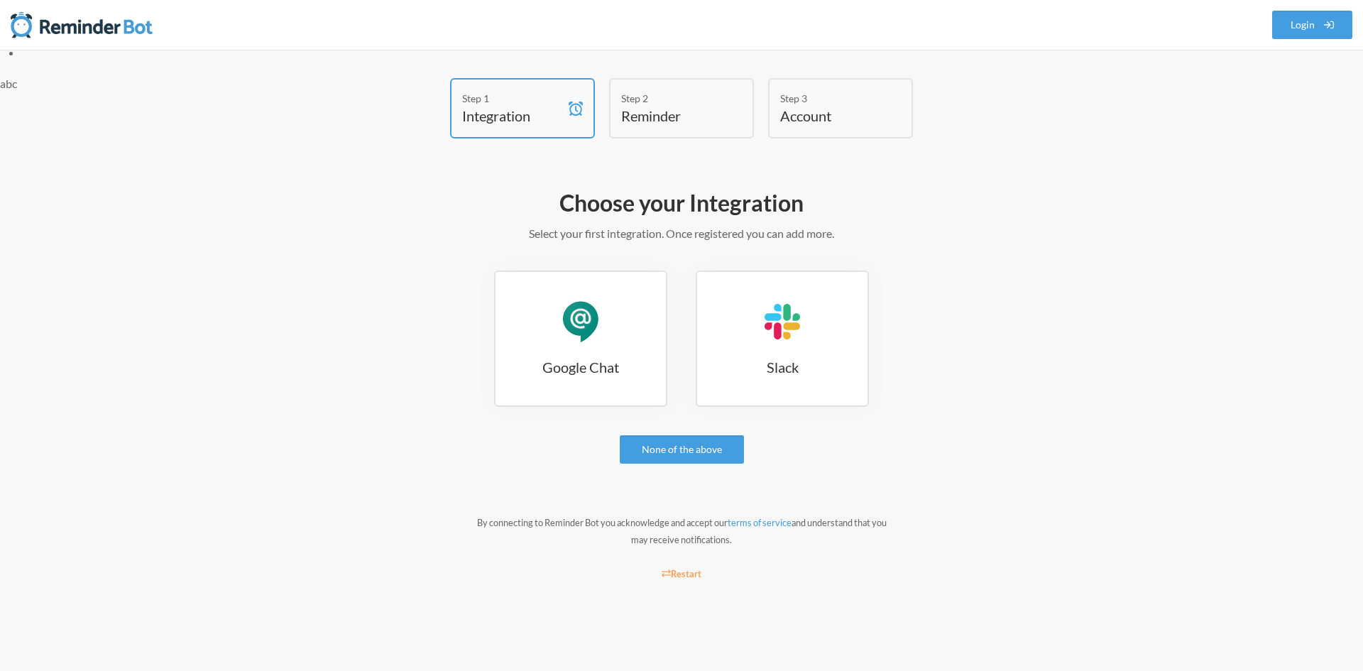 This screenshot has height=671, width=1363. Describe the element at coordinates (830, 98) in the screenshot. I see `div: Step 3` at that location.